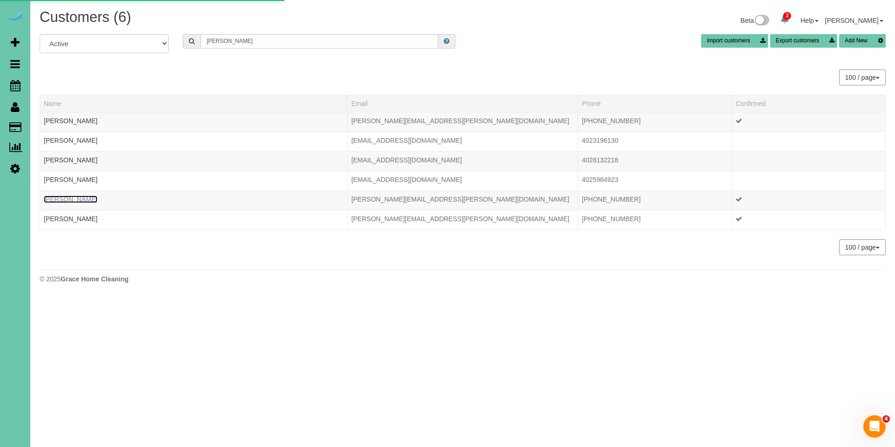 This screenshot has width=895, height=447. What do you see at coordinates (194, 103) in the screenshot?
I see `th: Name` at bounding box center [194, 103].